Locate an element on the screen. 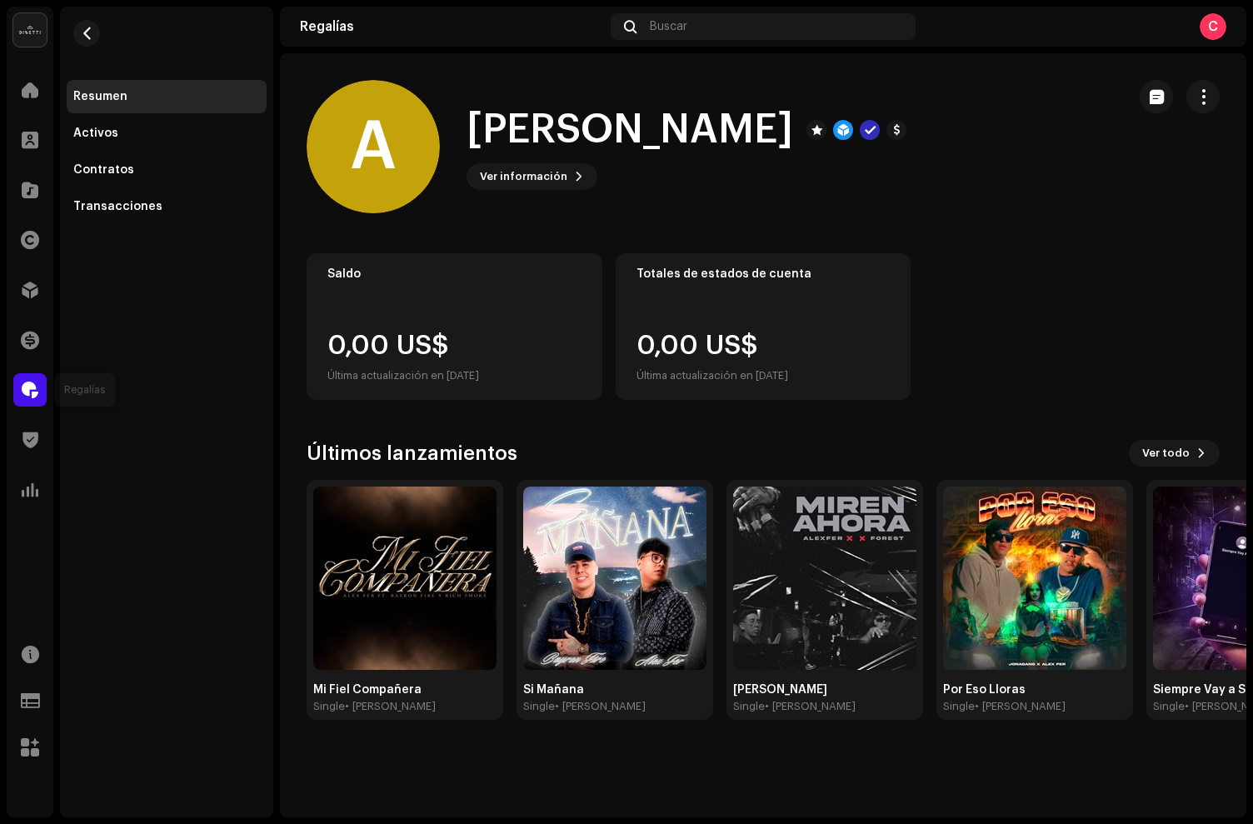 The image size is (1253, 824). div: Totales de estados de cuenta is located at coordinates (763, 274).